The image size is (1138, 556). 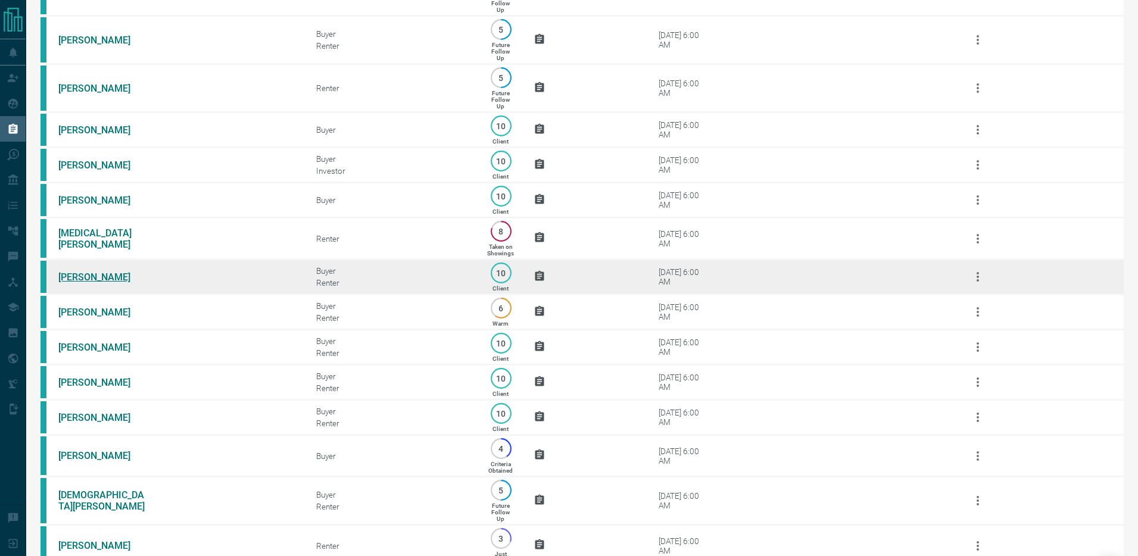 What do you see at coordinates (500, 250) in the screenshot?
I see `p: Taken on Showings` at bounding box center [500, 250].